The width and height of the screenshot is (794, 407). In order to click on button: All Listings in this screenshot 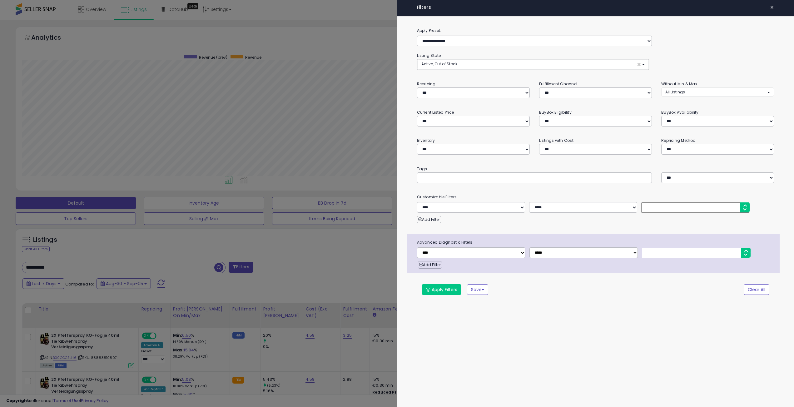, I will do `click(717, 92)`.